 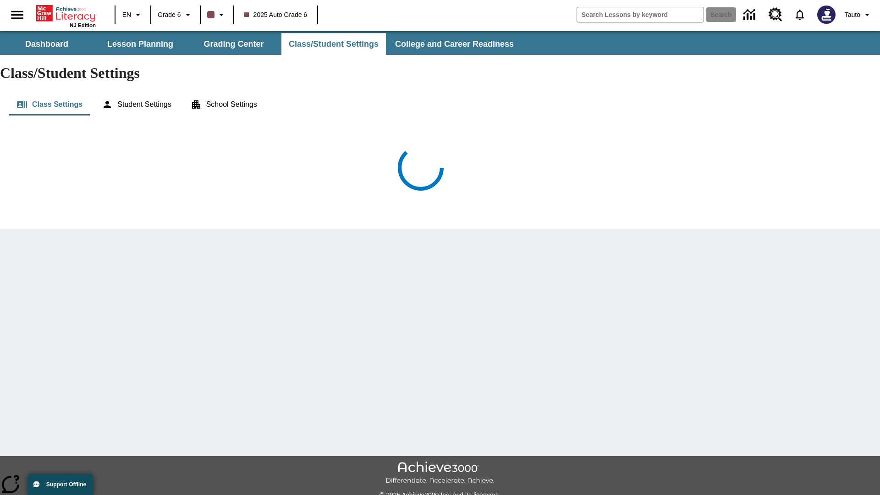 I want to click on button: Dashboard, so click(x=47, y=44).